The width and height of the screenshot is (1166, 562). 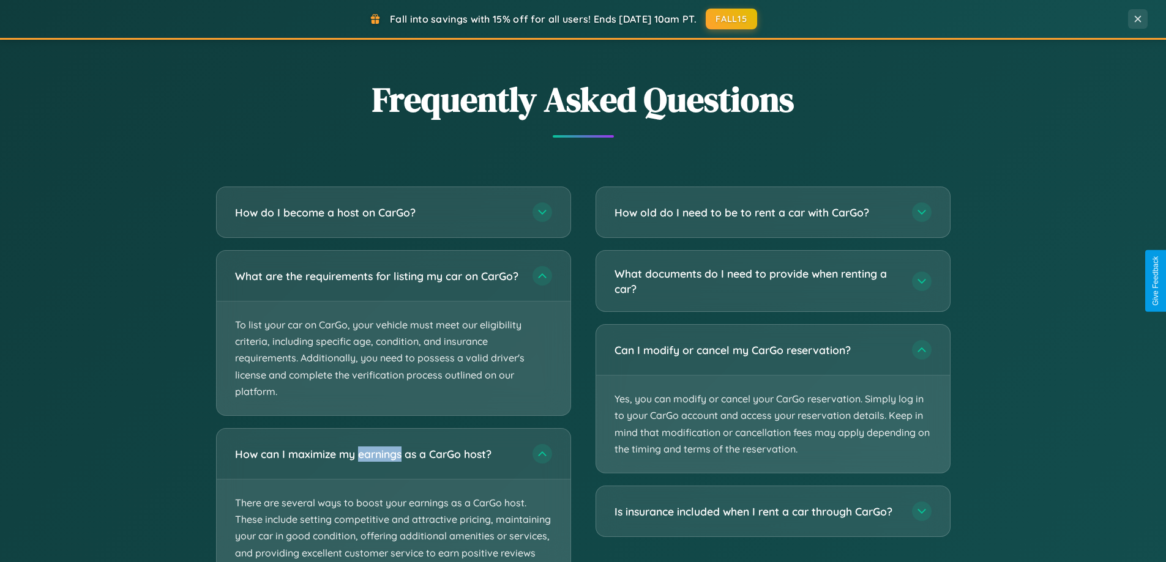 I want to click on p: Yes, you can modify or cancel your CarGo reservation. Simply log in to your CarGo account and acc..., so click(x=773, y=424).